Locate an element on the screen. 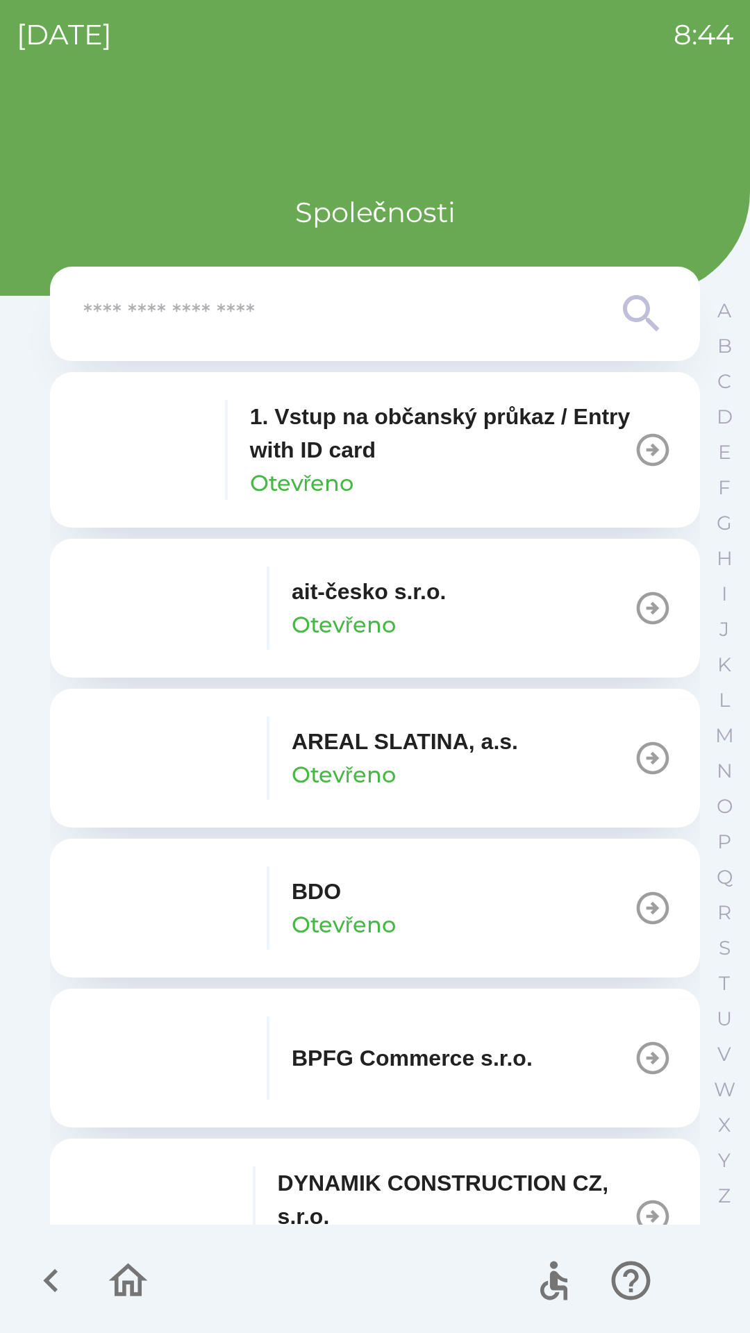 The image size is (750, 1333). button: K is located at coordinates (724, 664).